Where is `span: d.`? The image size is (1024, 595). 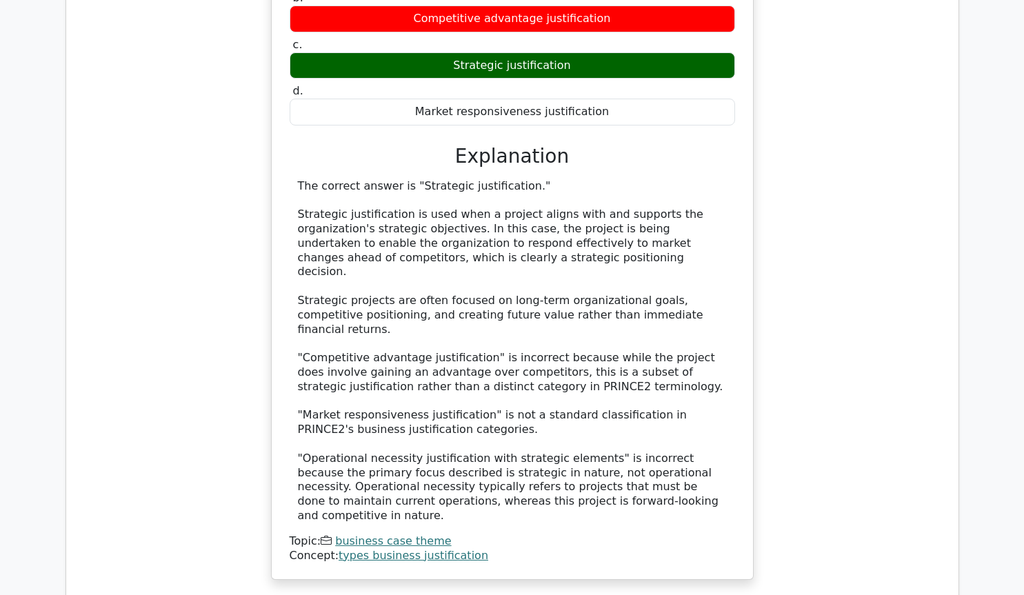
span: d. is located at coordinates (298, 90).